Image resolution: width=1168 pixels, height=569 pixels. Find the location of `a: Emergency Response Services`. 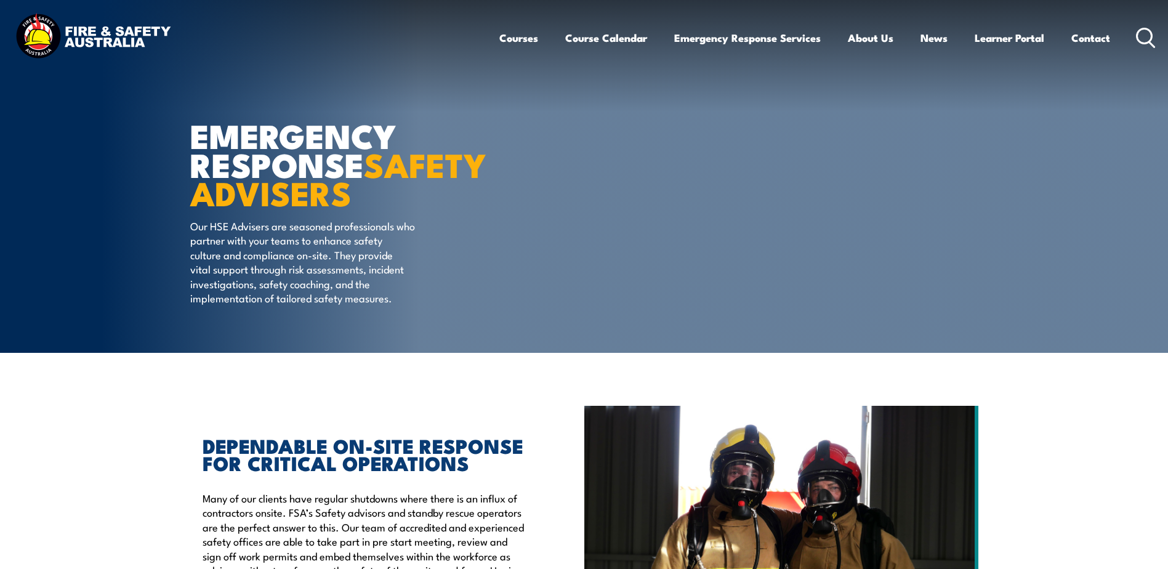

a: Emergency Response Services is located at coordinates (748, 38).